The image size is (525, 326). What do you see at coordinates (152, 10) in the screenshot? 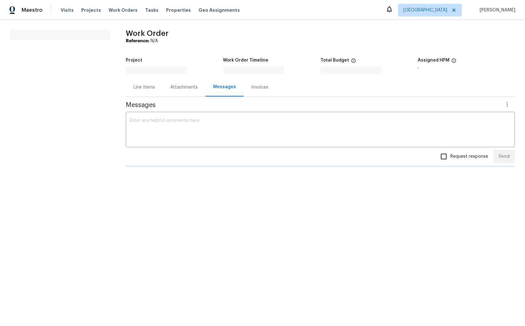
I see `span: Tasks` at bounding box center [152, 10].